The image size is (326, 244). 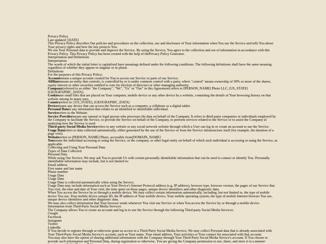 I want to click on p: (referred to as either "the Company", "We", "Us" or "Our" in this Agreement) refers to [PERSON_NA..., so click(x=162, y=90).